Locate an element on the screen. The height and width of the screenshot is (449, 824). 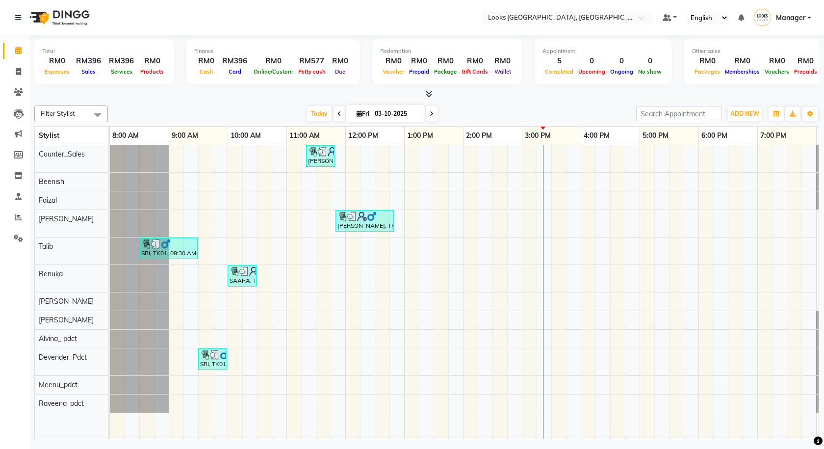
div: Appointment is located at coordinates (603, 51).